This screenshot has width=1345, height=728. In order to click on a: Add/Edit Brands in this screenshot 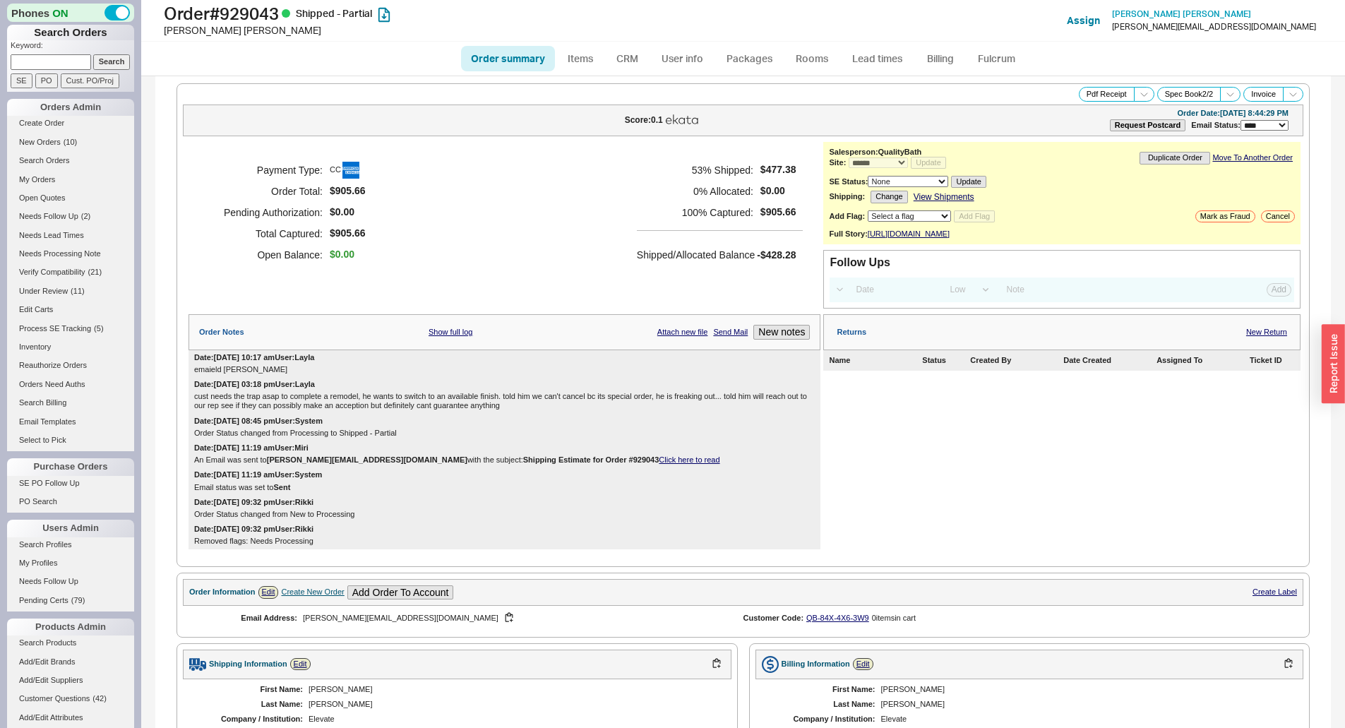, I will do `click(71, 661)`.